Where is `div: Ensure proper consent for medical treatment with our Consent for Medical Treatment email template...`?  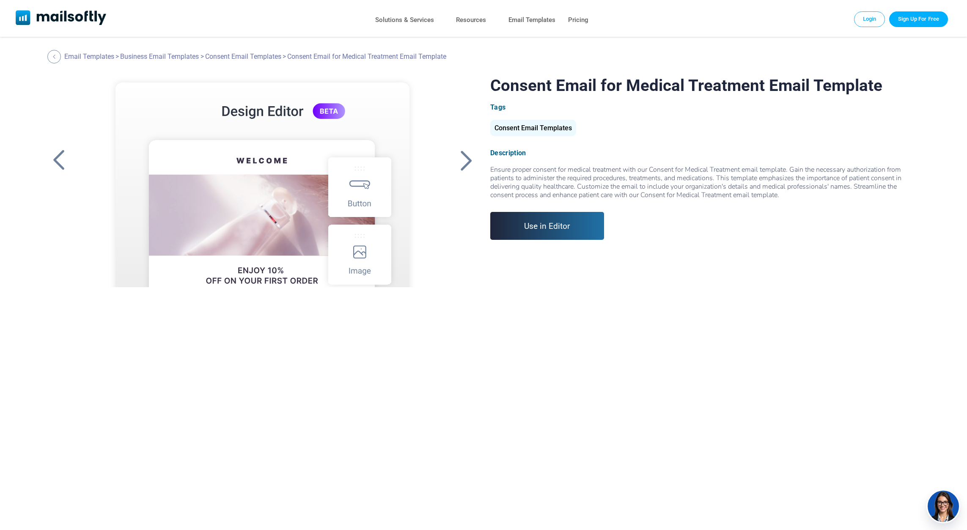
div: Ensure proper consent for medical treatment with our Consent for Medical Treatment email template... is located at coordinates (705, 182).